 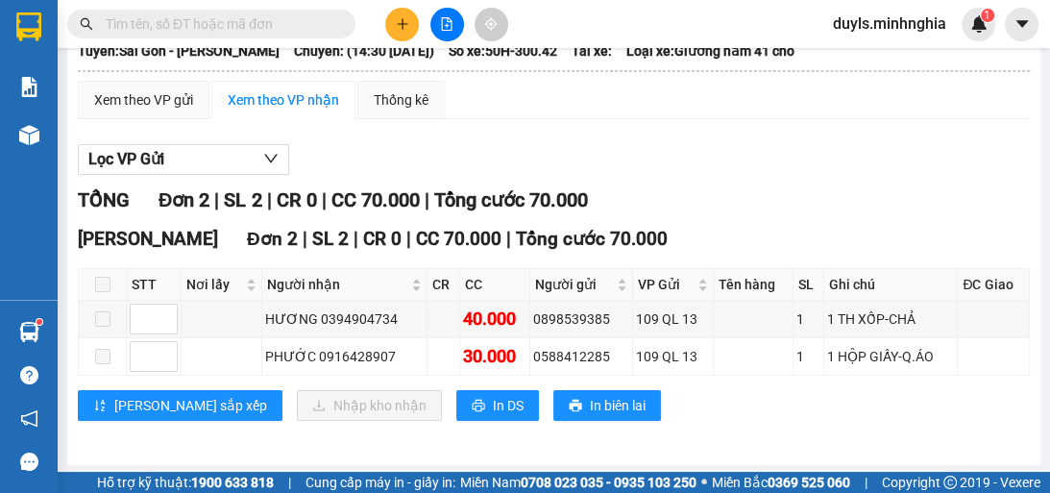 What do you see at coordinates (29, 374) in the screenshot?
I see `span: question-circle` at bounding box center [29, 374].